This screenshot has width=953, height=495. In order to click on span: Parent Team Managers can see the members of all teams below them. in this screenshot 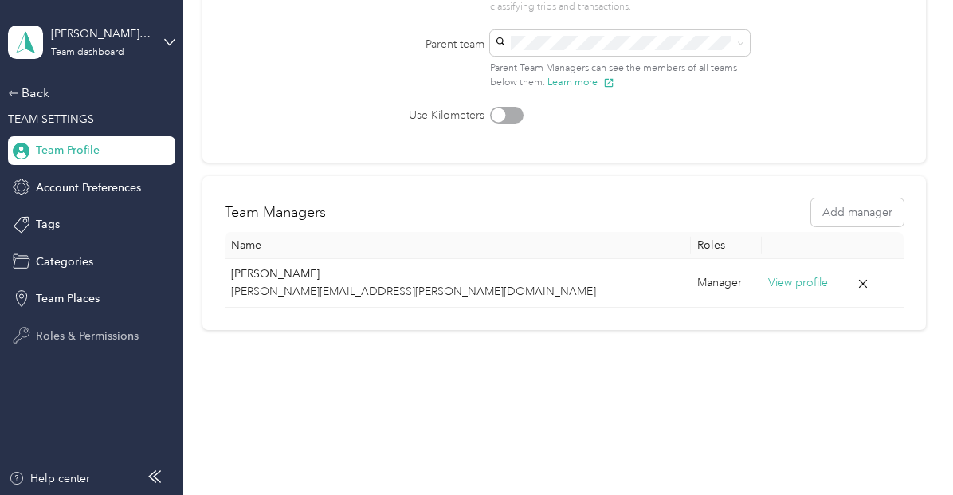, I will do `click(613, 76)`.